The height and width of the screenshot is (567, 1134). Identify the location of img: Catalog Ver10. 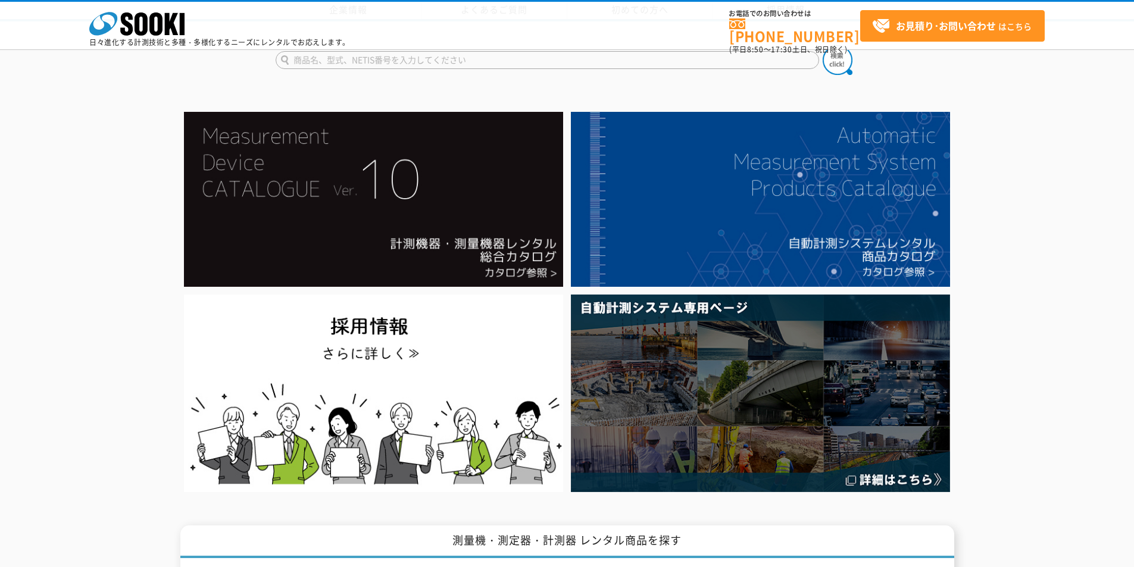
(373, 199).